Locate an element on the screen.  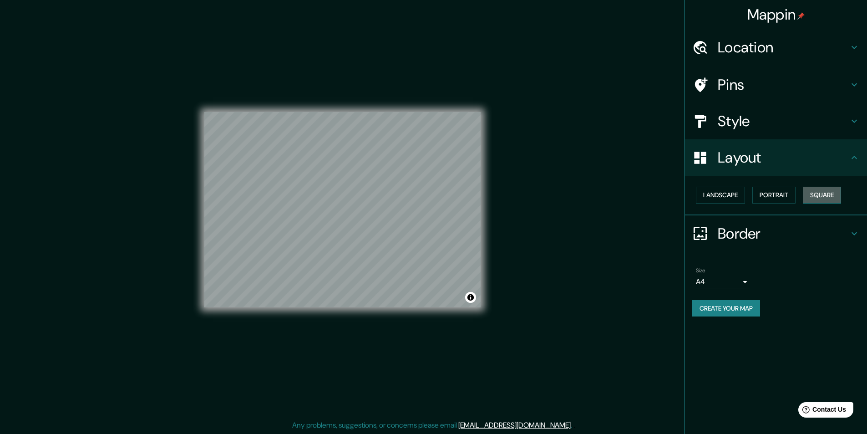
canvas: Map is located at coordinates (342, 209).